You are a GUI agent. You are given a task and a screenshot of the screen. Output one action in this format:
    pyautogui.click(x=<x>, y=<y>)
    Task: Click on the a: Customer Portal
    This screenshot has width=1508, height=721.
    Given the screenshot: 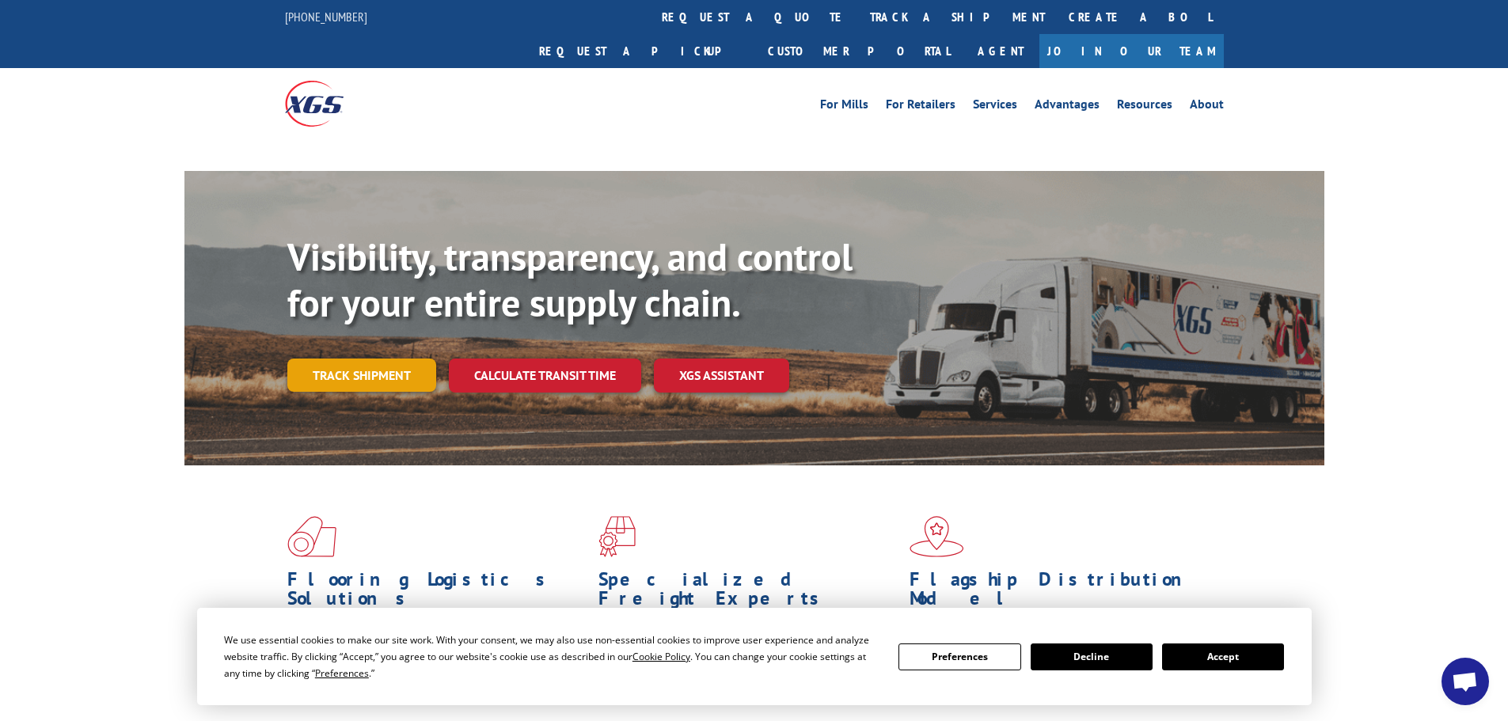 What is the action you would take?
    pyautogui.click(x=859, y=51)
    